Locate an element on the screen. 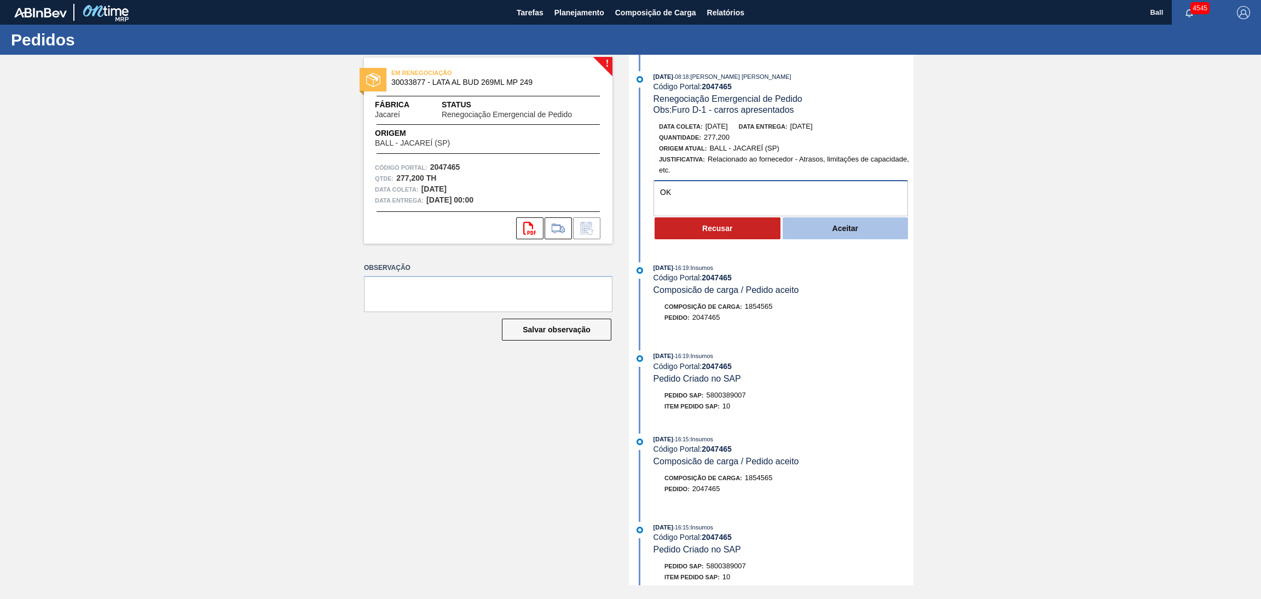 The width and height of the screenshot is (1261, 599). span: Justificativa: is located at coordinates (682, 159).